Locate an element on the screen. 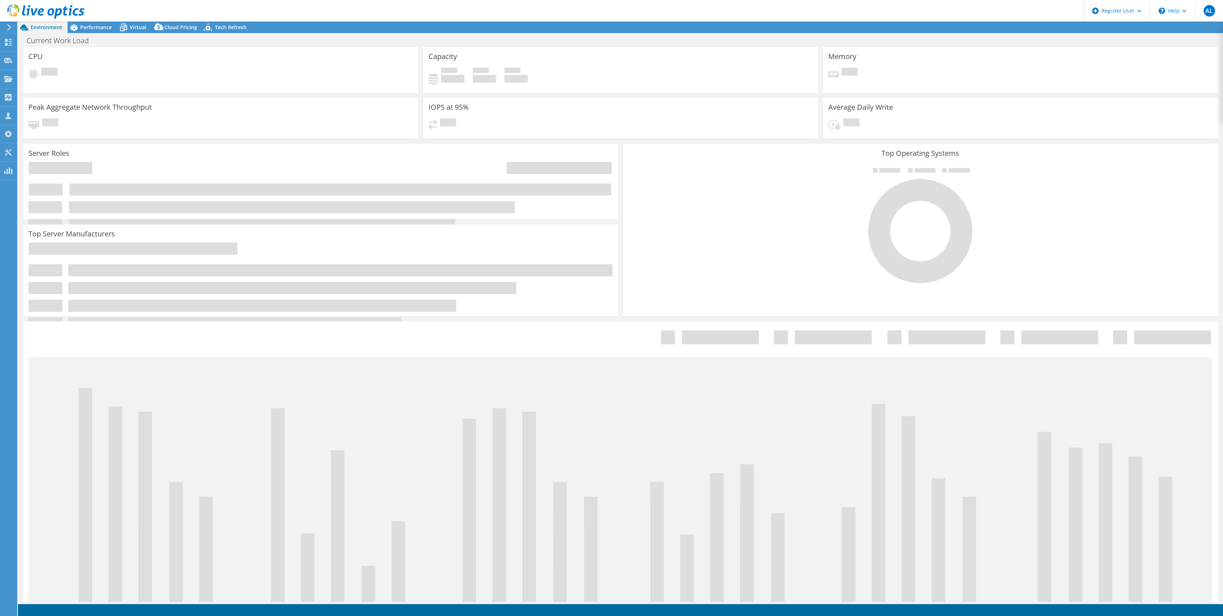 The height and width of the screenshot is (616, 1223). span: Free is located at coordinates (481, 71).